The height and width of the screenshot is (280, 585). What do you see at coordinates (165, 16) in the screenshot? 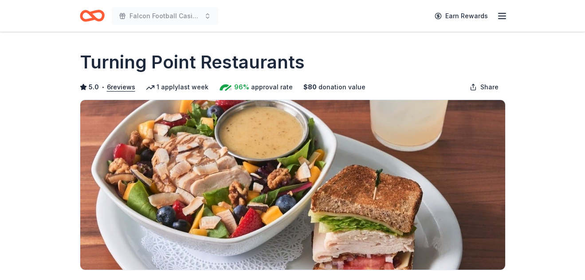
I see `span: Falcon Football Casino Night` at bounding box center [165, 16].